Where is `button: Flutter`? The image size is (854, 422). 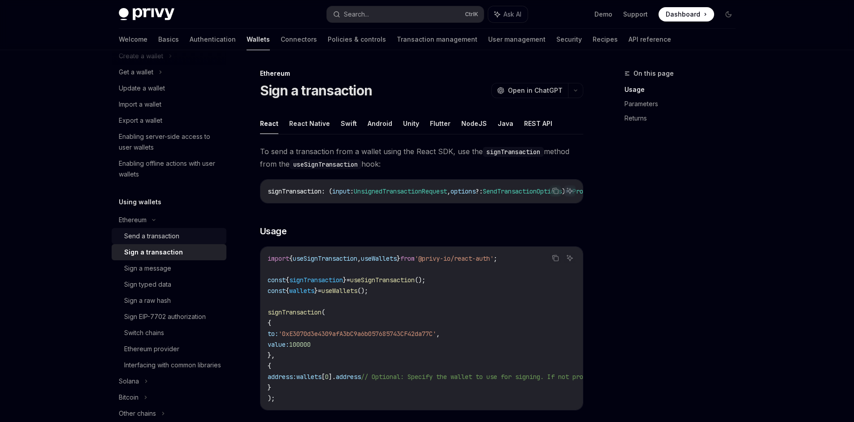 button: Flutter is located at coordinates (440, 123).